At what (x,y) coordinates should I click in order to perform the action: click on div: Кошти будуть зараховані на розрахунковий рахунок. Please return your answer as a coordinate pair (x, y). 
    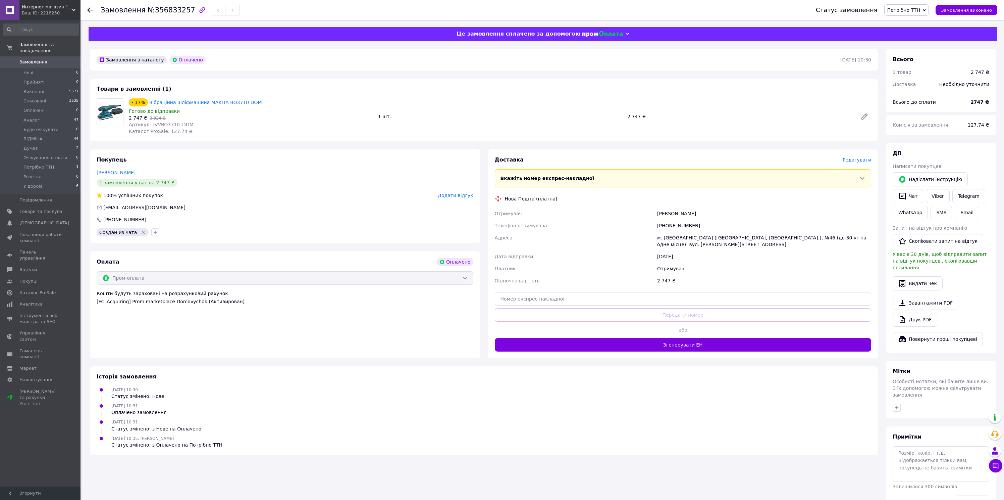
    Looking at the image, I should click on (285, 297).